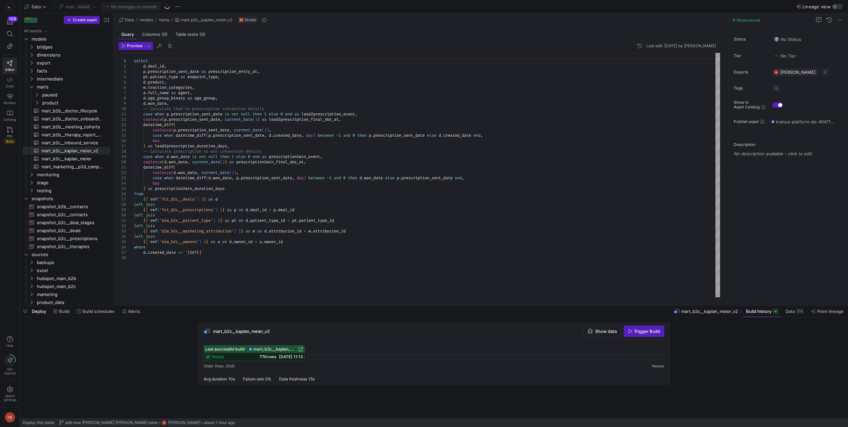 The image size is (848, 427). Describe the element at coordinates (122, 130) in the screenshot. I see `div: 14` at that location.